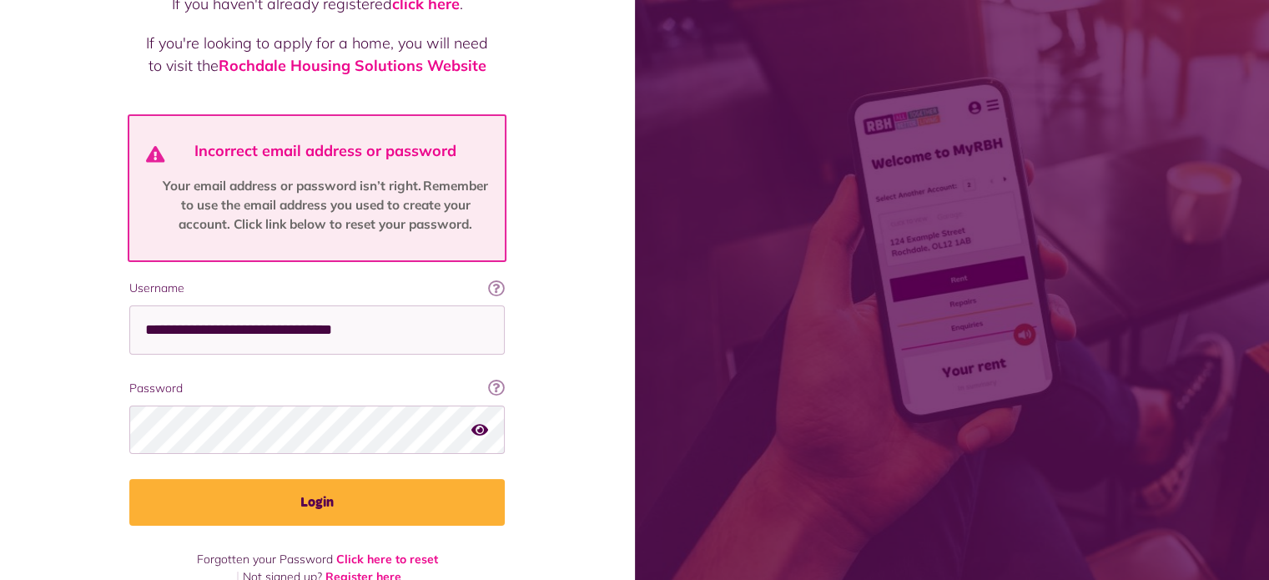  What do you see at coordinates (317, 502) in the screenshot?
I see `button: Login` at bounding box center [317, 502].